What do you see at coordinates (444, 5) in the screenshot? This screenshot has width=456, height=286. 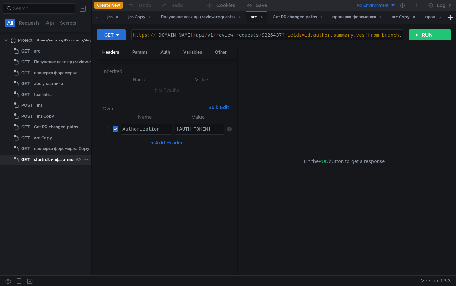 I see `div: Log In` at bounding box center [444, 5].